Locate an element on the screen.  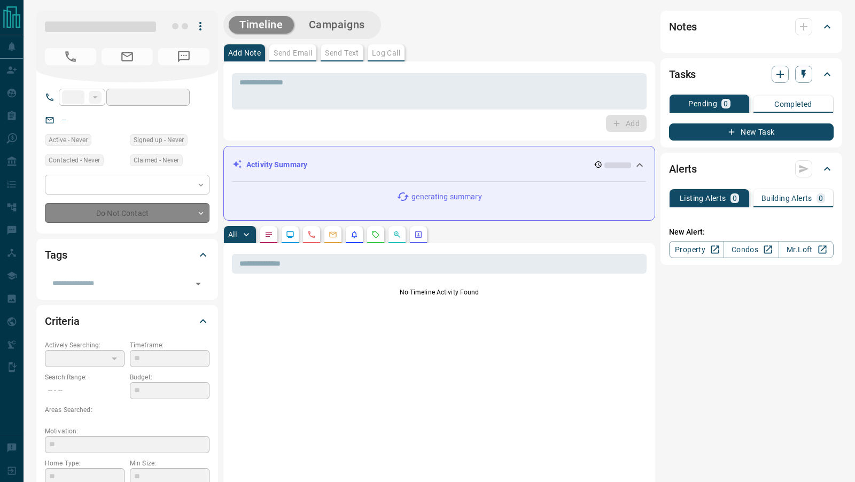
p: All is located at coordinates (232, 235).